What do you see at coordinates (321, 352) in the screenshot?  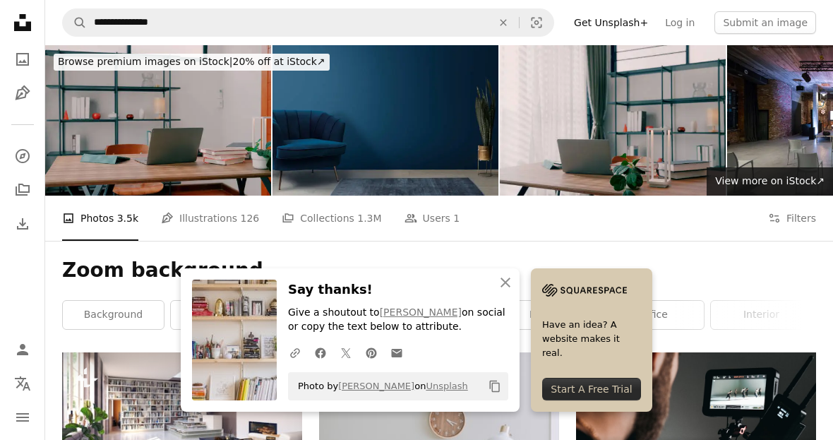 I see `a: Share on Facebook` at bounding box center [321, 352].